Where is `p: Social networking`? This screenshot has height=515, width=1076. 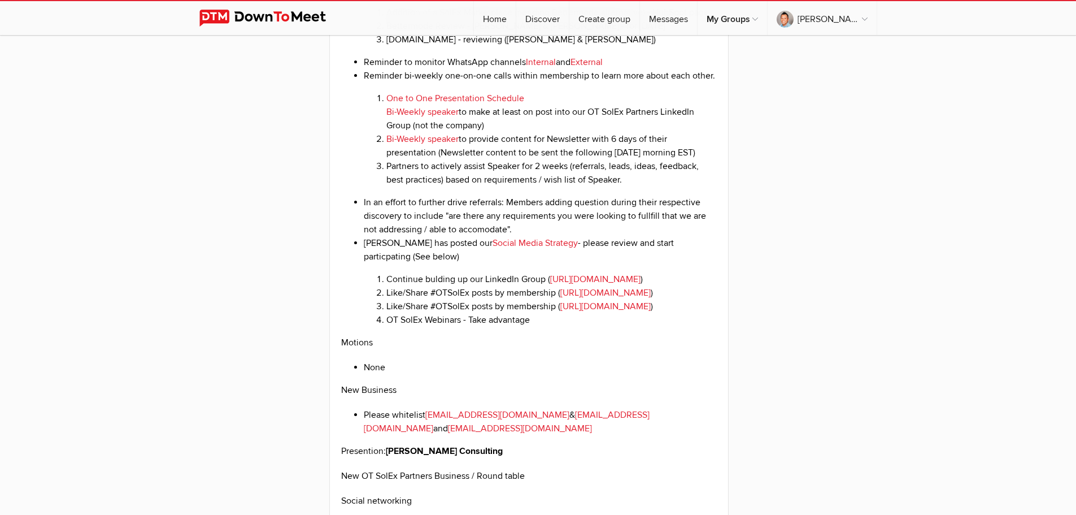
p: Social networking is located at coordinates (529, 500).